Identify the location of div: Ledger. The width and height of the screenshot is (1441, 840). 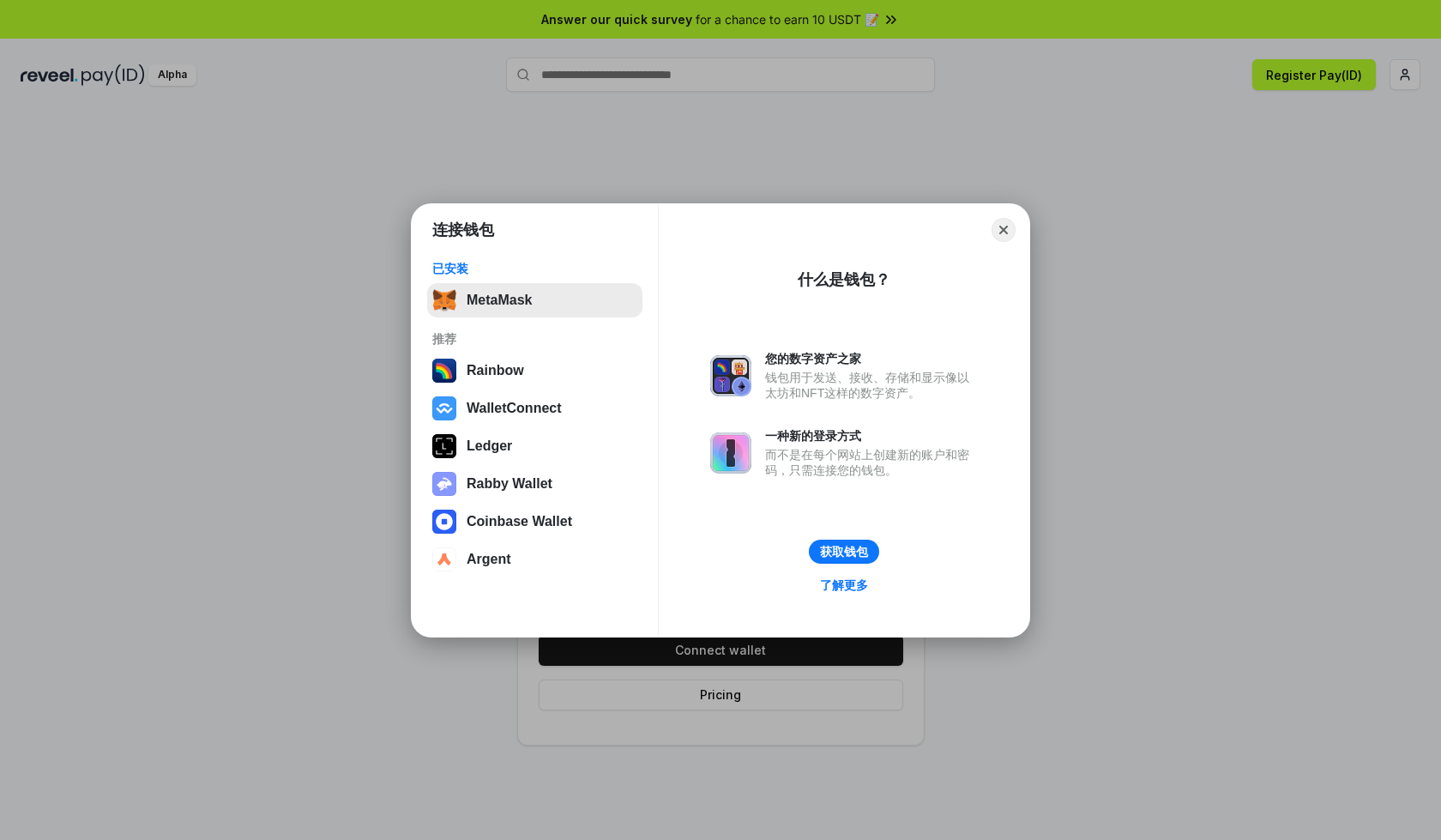
(489, 446).